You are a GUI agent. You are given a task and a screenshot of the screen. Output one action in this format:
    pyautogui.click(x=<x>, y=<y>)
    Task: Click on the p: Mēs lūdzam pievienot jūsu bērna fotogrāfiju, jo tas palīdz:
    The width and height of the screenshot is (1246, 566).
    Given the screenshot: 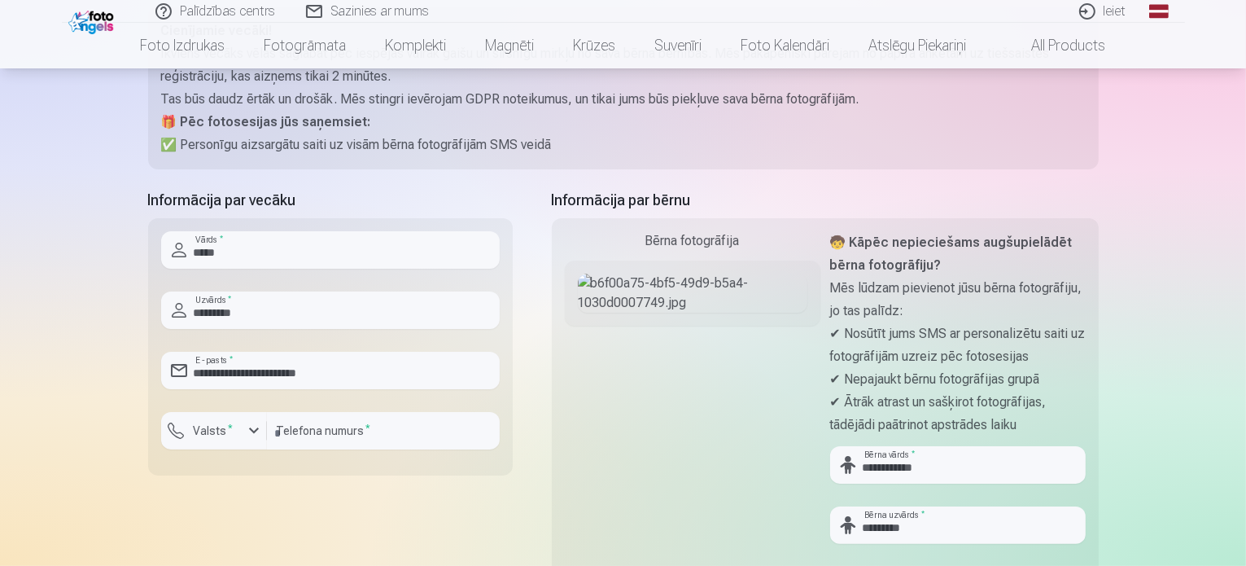 What is the action you would take?
    pyautogui.click(x=958, y=300)
    